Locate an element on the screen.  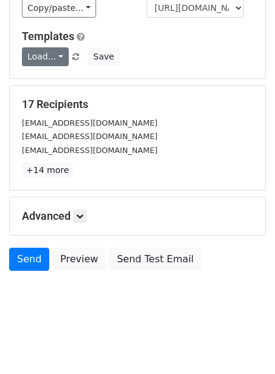
a: Templates is located at coordinates (48, 36).